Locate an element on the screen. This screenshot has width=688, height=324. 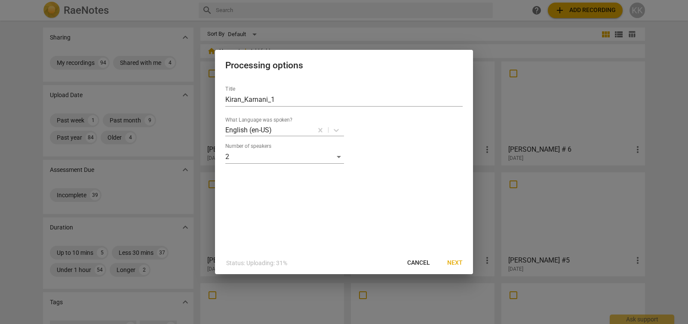
label: What Language was spoken? is located at coordinates (259, 120).